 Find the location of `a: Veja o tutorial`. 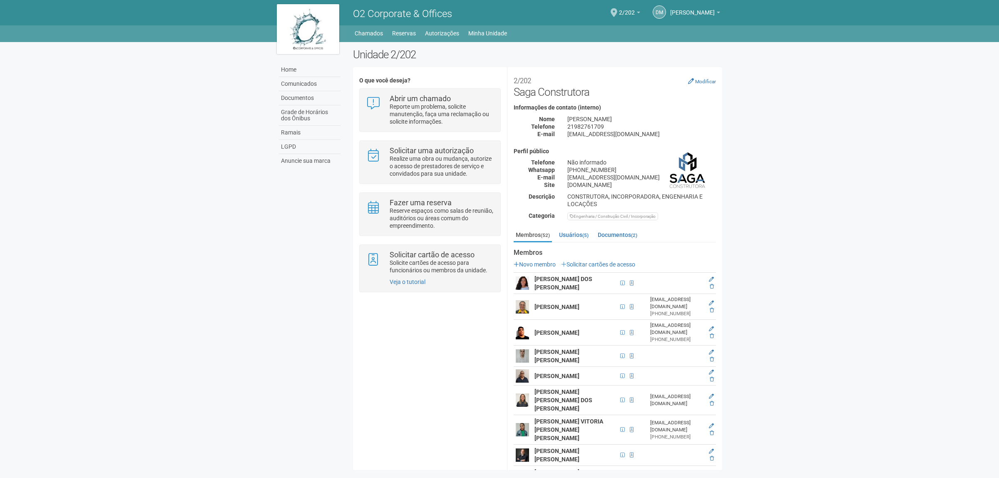

a: Veja o tutorial is located at coordinates (408, 282).